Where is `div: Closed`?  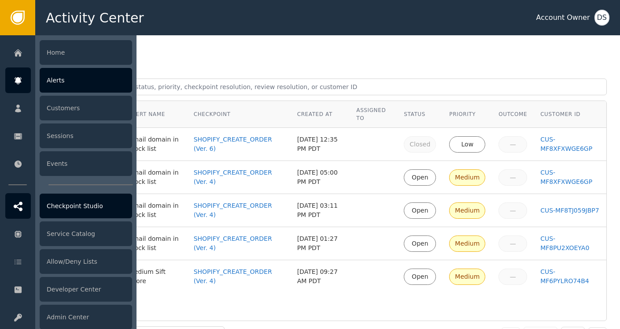 div: Closed is located at coordinates (420, 144).